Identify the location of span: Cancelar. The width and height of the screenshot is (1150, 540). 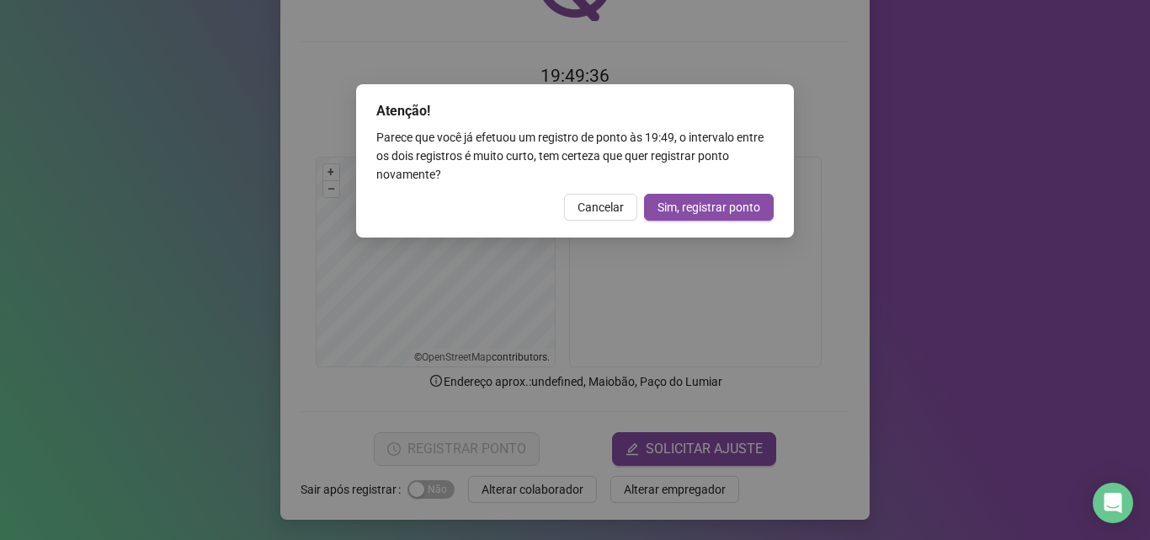
(600, 207).